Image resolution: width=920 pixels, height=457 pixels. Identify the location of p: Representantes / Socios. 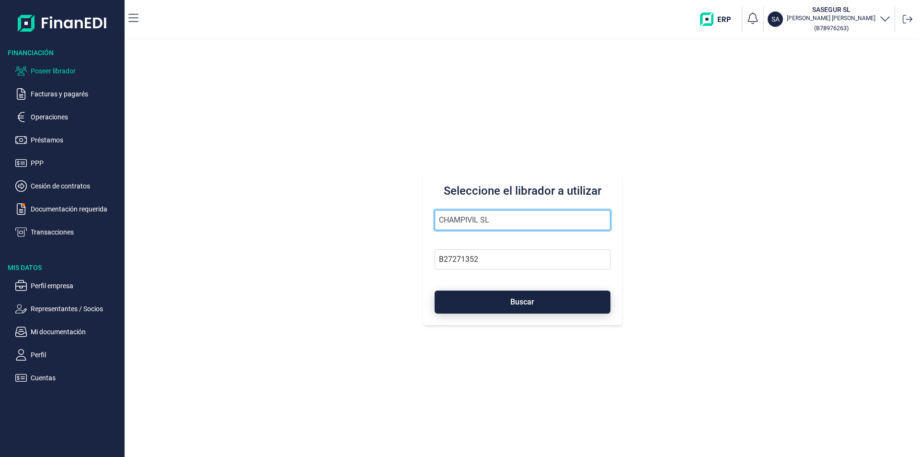
(76, 309).